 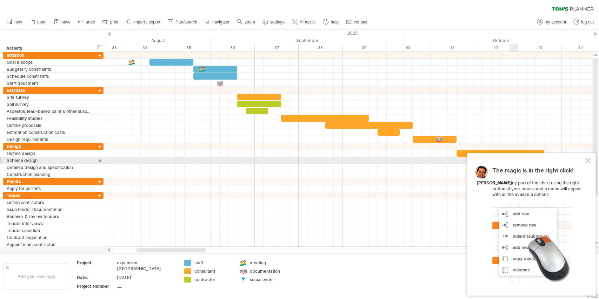 I want to click on div: Pemits, so click(x=49, y=181).